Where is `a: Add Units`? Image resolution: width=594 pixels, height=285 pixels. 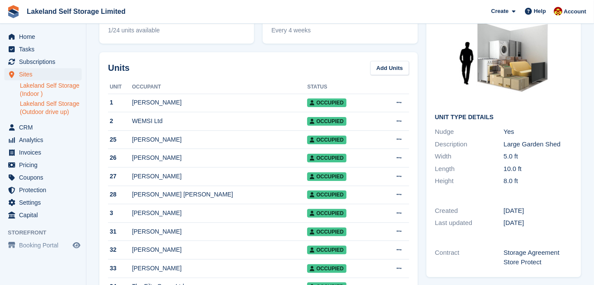
a: Add Units is located at coordinates (389, 68).